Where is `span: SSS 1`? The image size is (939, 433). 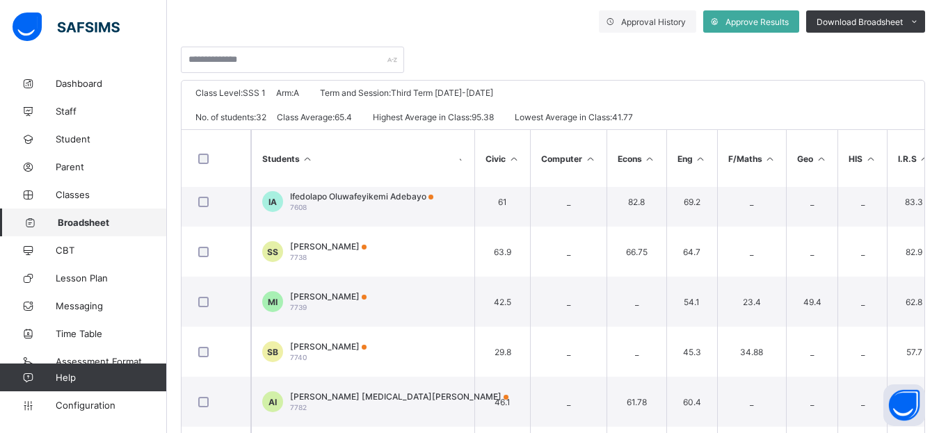 span: SSS 1 is located at coordinates (254, 92).